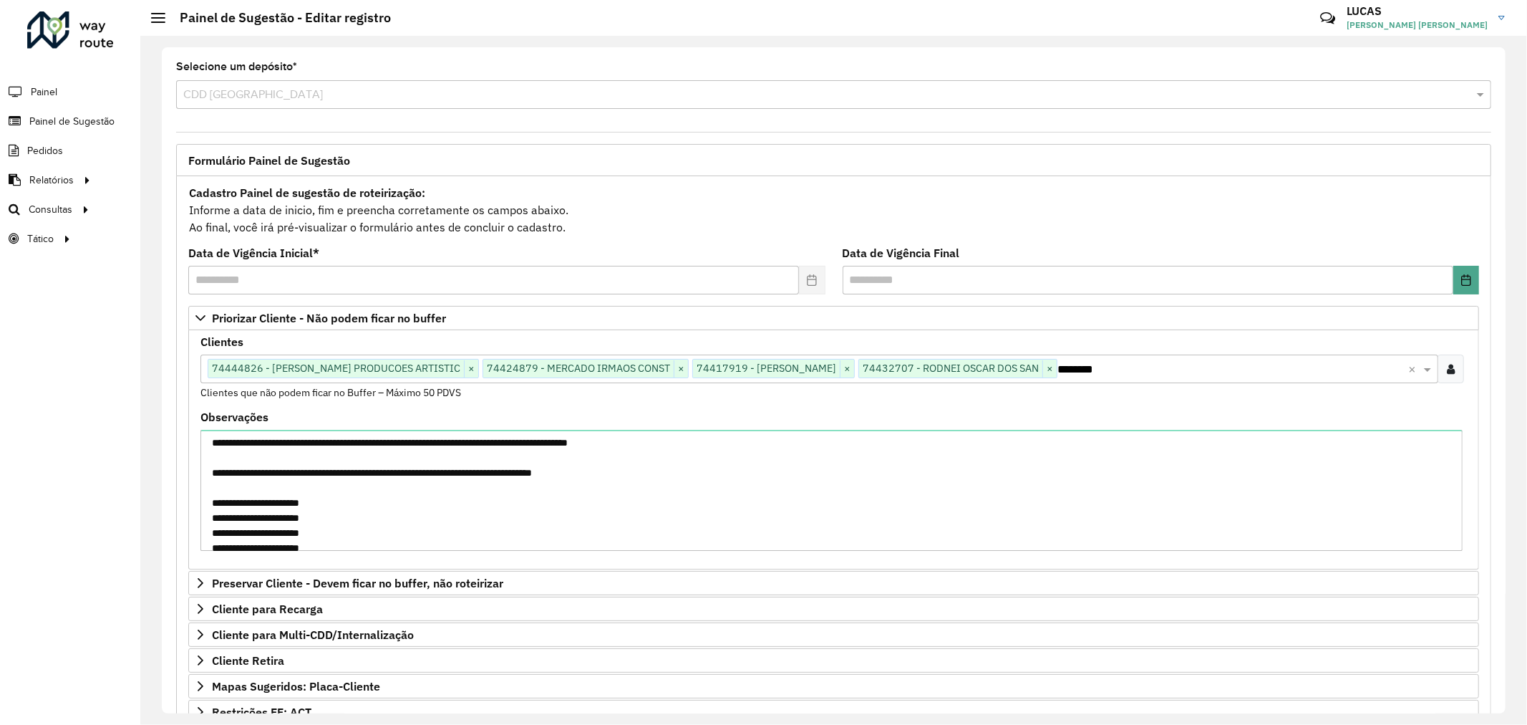 The height and width of the screenshot is (725, 1527). Describe the element at coordinates (951, 368) in the screenshot. I see `span: 74432707 - RODNEI OSCAR DOS SAN` at that location.